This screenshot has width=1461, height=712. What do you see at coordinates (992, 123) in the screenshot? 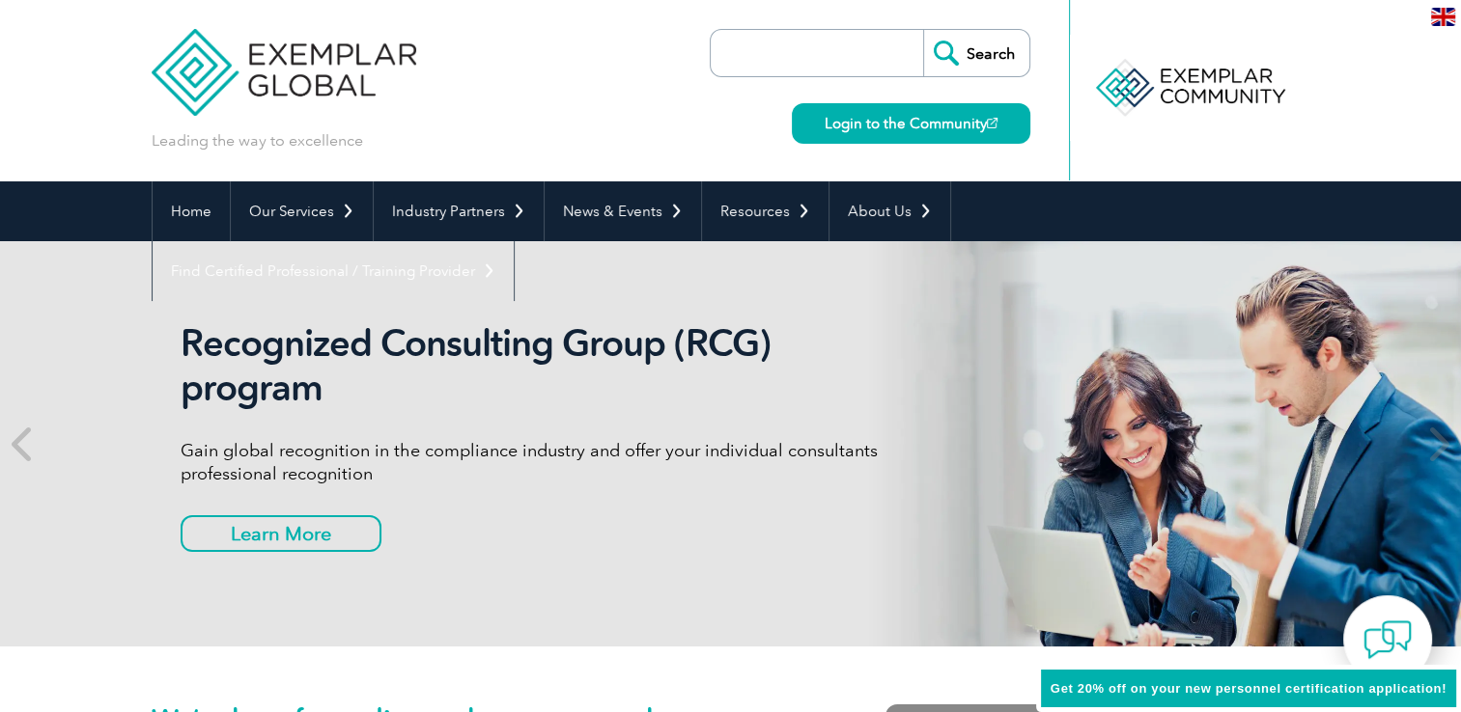
I see `img: open_square.png` at bounding box center [992, 123].